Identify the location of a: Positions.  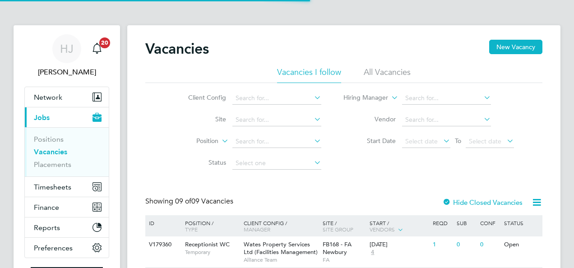
(49, 139).